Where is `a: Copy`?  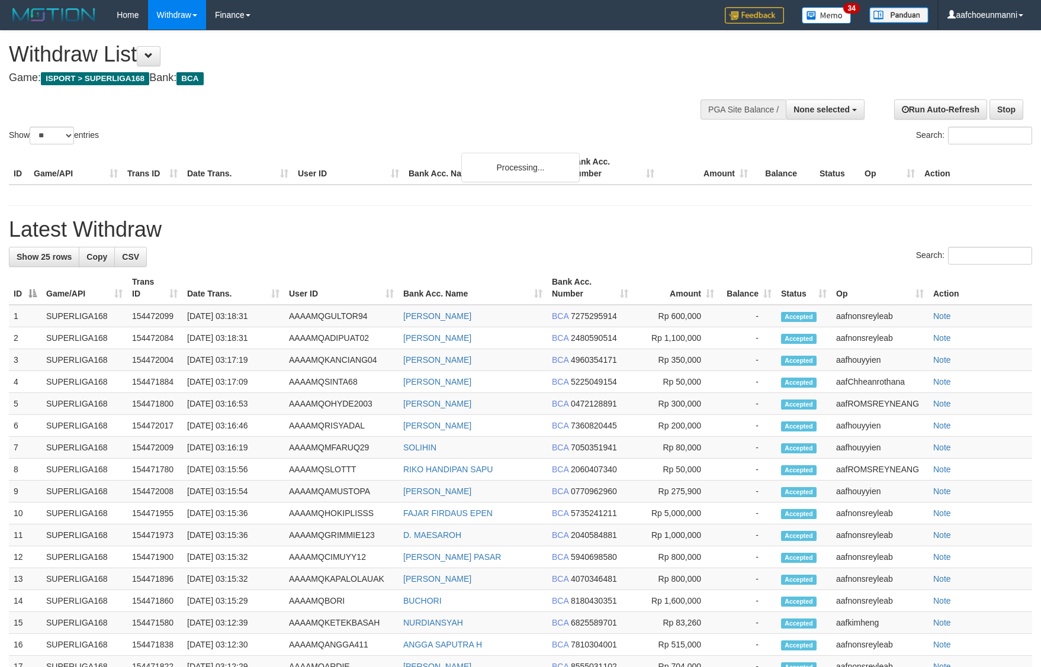
a: Copy is located at coordinates (97, 257).